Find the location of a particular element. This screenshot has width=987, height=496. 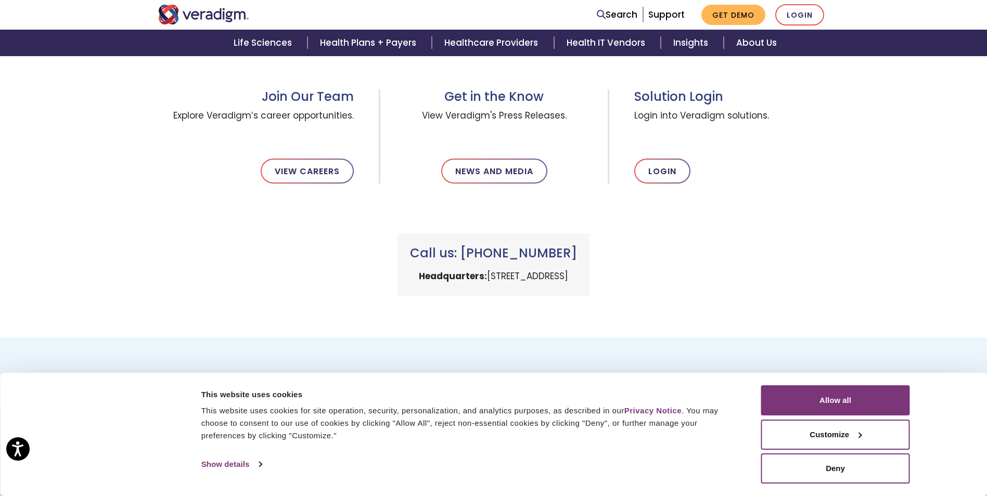

a: Life Sciences is located at coordinates (264, 43).